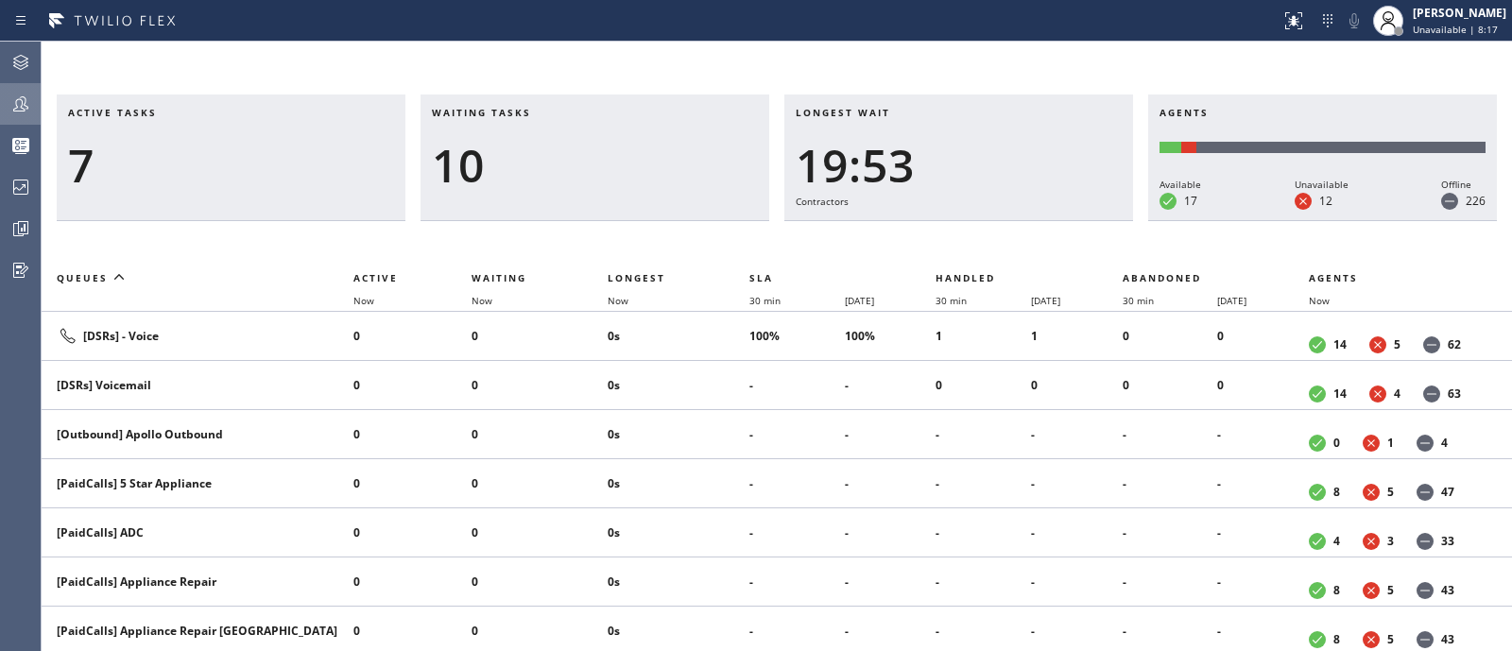 This screenshot has width=1512, height=651. I want to click on div: 19:53, so click(958, 165).